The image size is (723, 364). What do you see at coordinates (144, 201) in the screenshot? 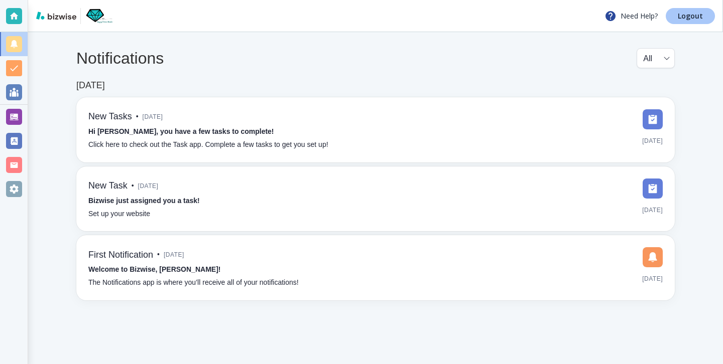
I see `strong: Bizwise just assigned you a task!` at bounding box center [144, 201].